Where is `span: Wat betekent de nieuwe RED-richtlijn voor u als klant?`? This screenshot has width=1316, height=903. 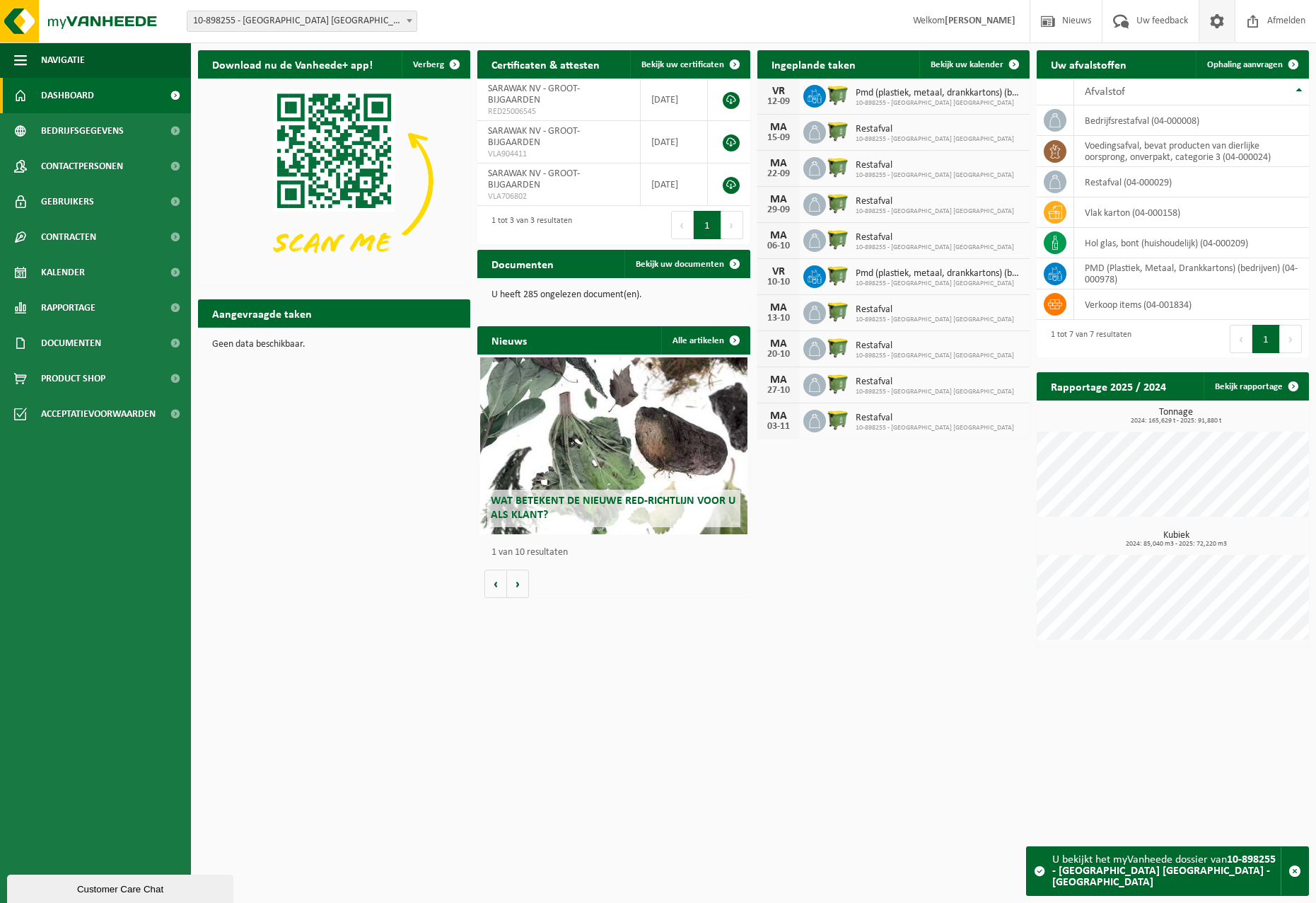 span: Wat betekent de nieuwe RED-richtlijn voor u als klant? is located at coordinates (613, 507).